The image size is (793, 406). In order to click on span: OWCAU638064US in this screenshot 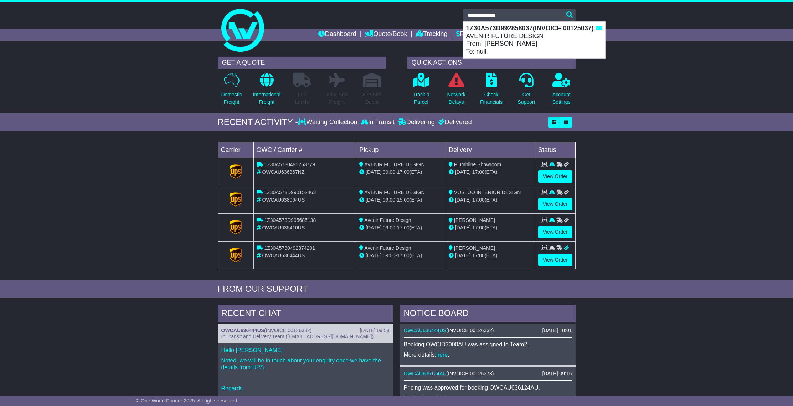, I will do `click(283, 200)`.